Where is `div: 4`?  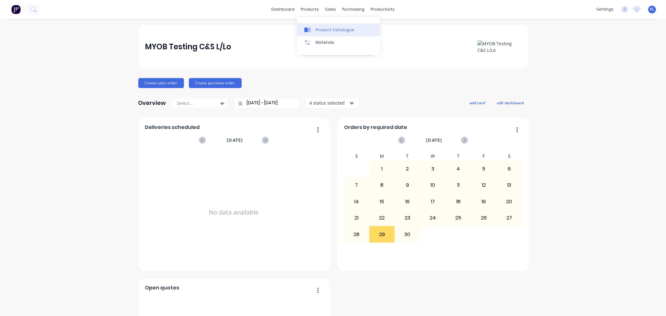
div: 4 is located at coordinates (458, 169).